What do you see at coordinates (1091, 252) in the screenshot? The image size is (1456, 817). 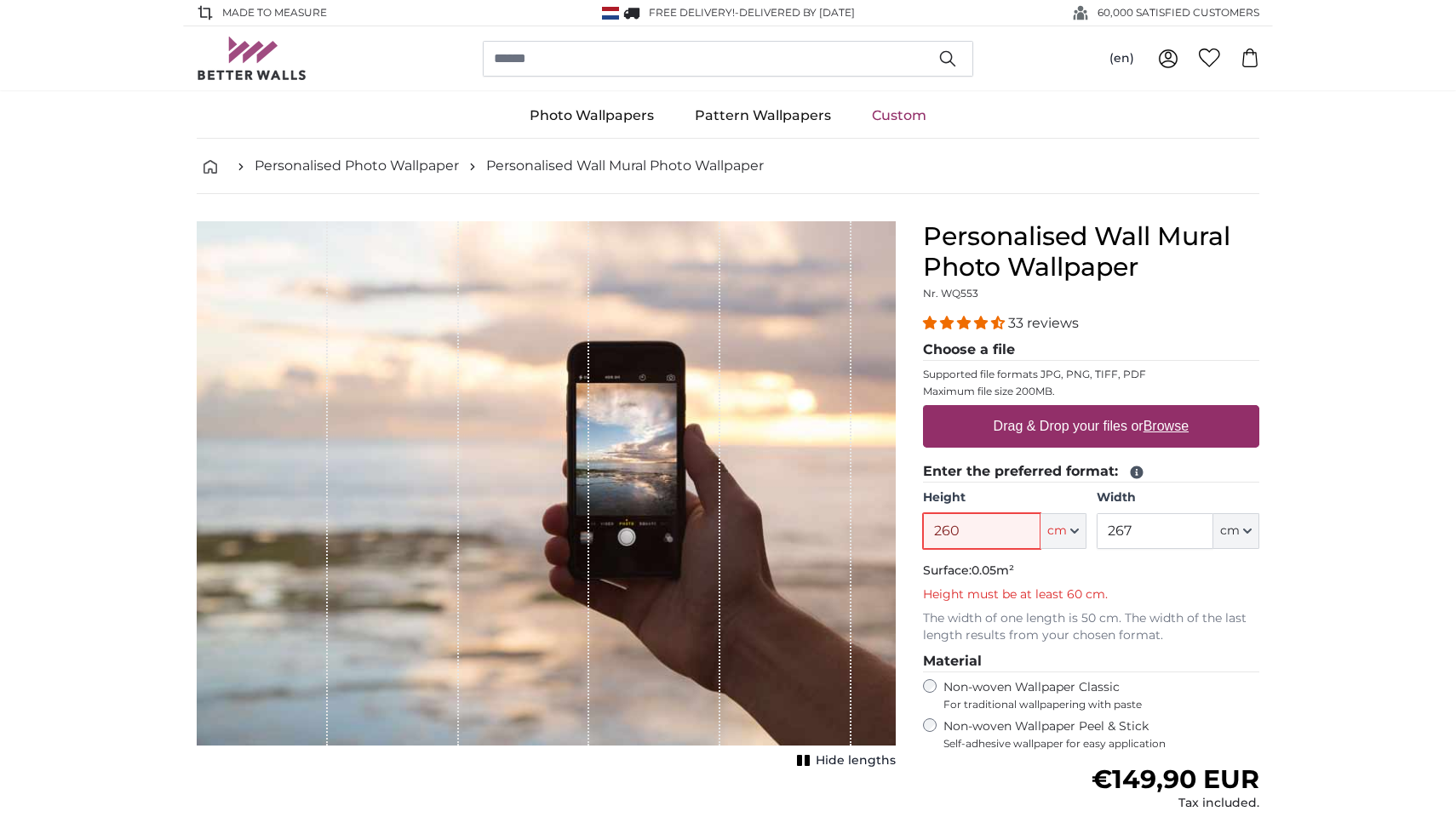 I see `h1: Personalised Wall Mural Photo Wallpaper` at bounding box center [1091, 252].